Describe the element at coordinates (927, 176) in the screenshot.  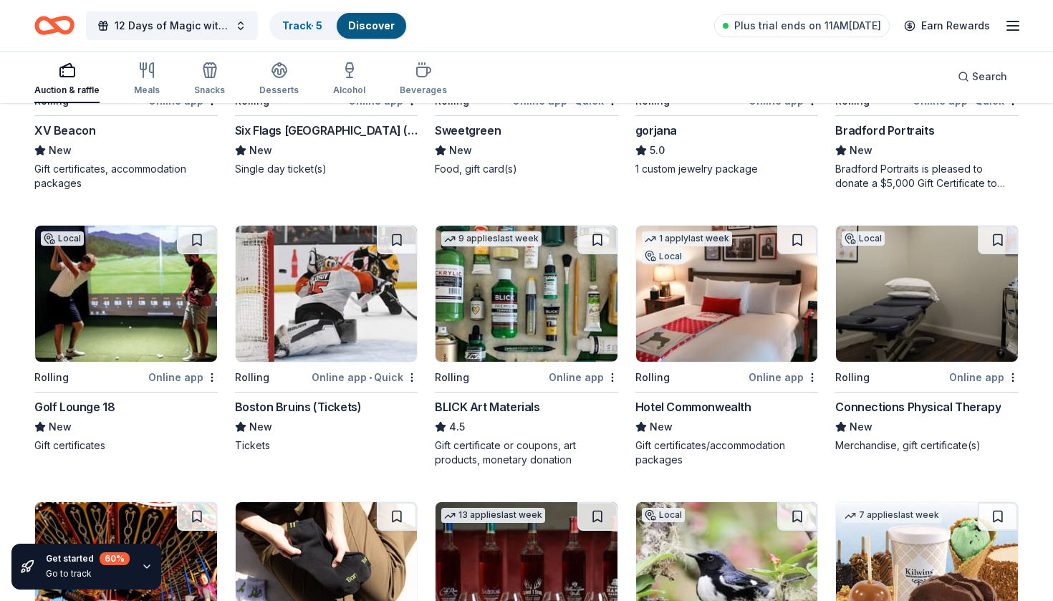
I see `div: Bradford Portraits is pleased to donate a $5,000 Gift Certificate to each auction event, which in...` at that location.